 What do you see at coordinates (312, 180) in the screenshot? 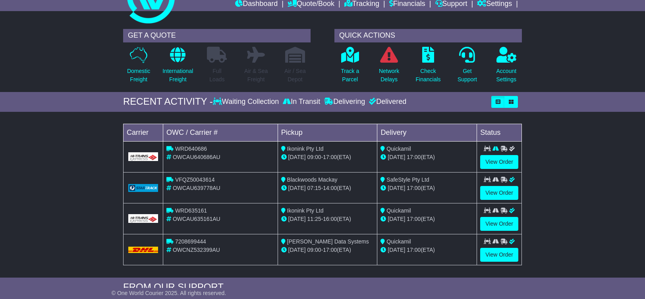
I see `span: Blackwoods Mackay` at bounding box center [312, 180].